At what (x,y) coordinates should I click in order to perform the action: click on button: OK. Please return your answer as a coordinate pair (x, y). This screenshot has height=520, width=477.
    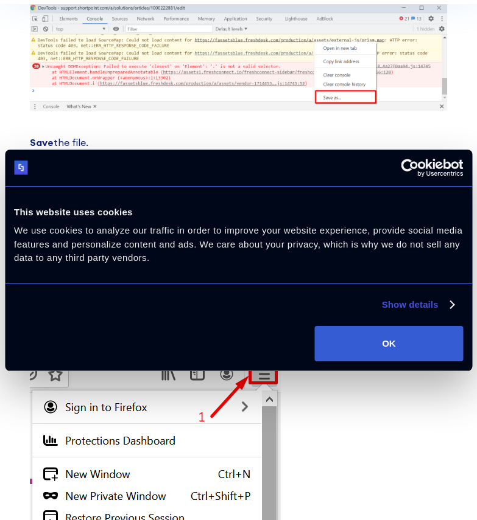
    Looking at the image, I should click on (388, 344).